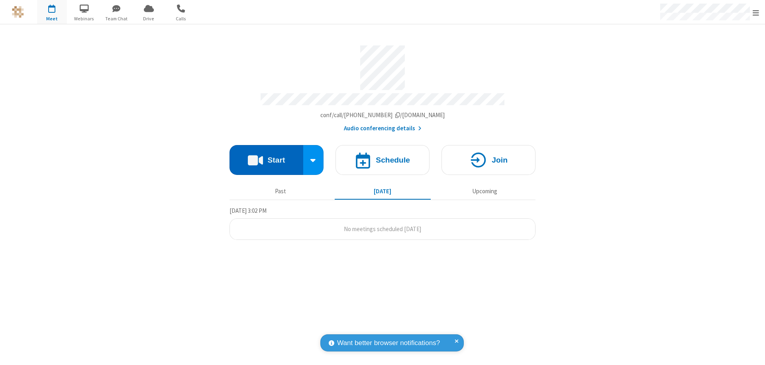 The width and height of the screenshot is (765, 365). I want to click on div: Start conference options, so click(314, 160).